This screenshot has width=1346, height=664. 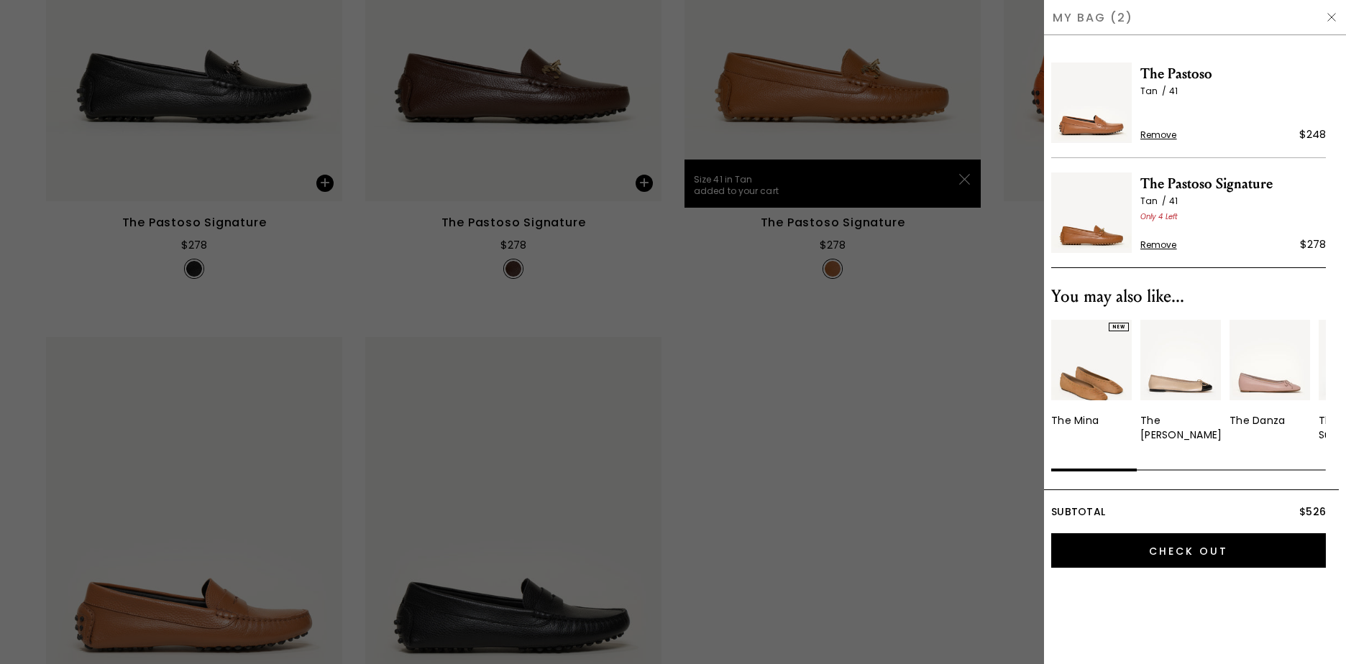 I want to click on span: Only 4 Left, so click(x=1159, y=216).